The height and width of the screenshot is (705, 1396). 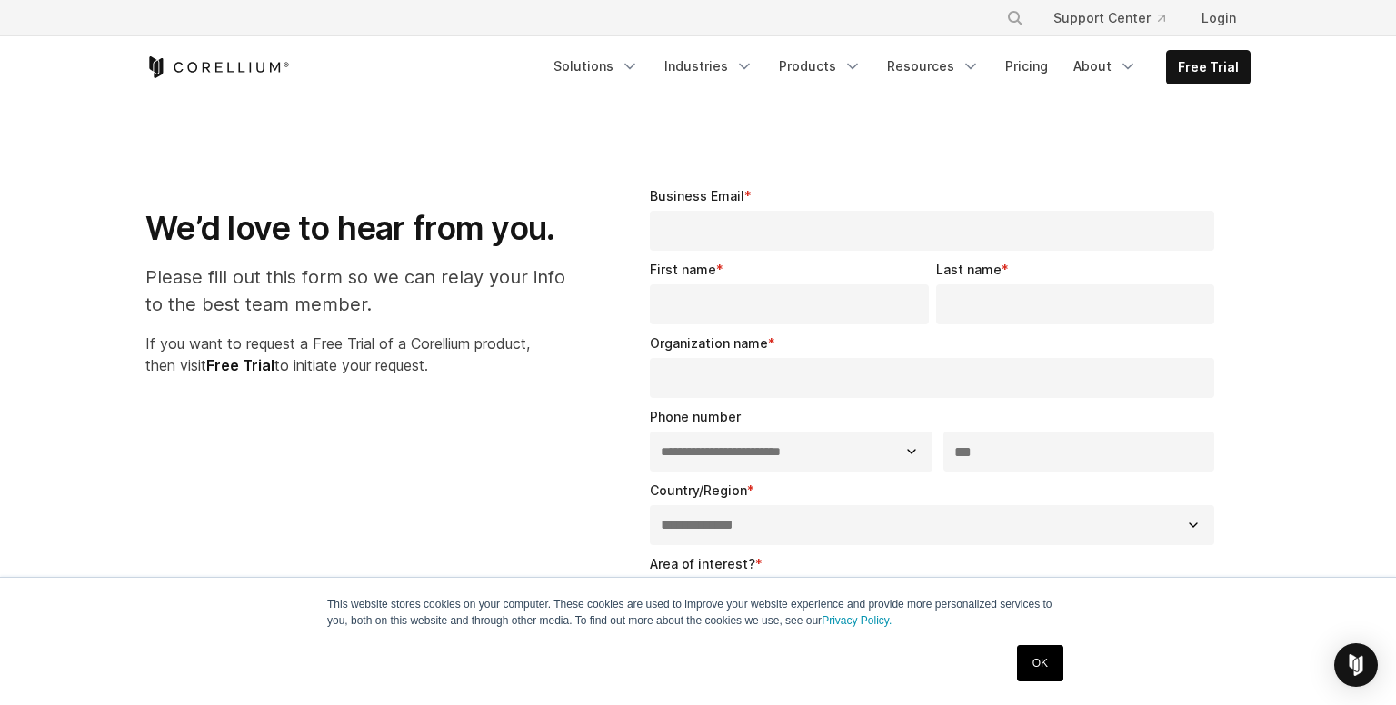 What do you see at coordinates (1219, 18) in the screenshot?
I see `a: Login` at bounding box center [1219, 18].